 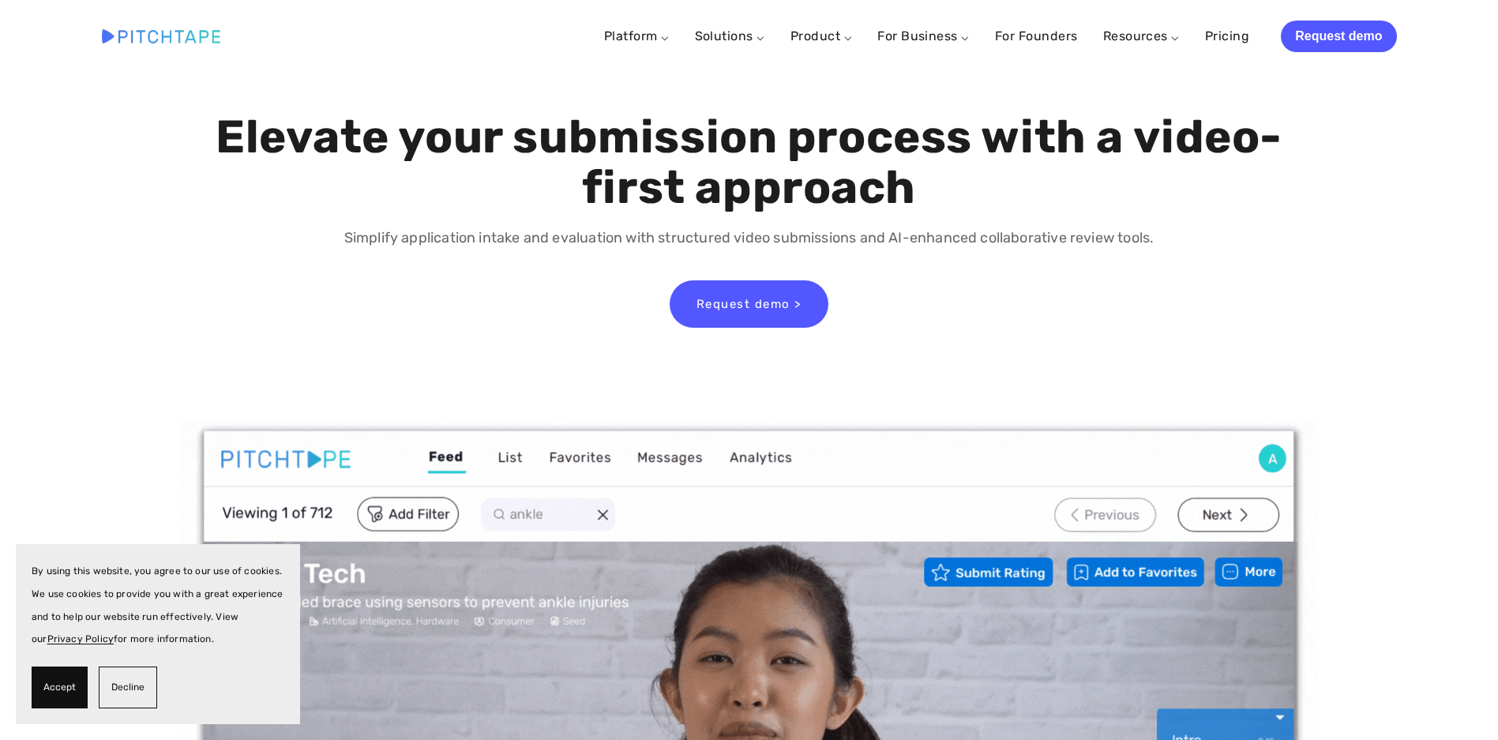 What do you see at coordinates (923, 36) in the screenshot?
I see `a: For Business ⌵` at bounding box center [923, 36].